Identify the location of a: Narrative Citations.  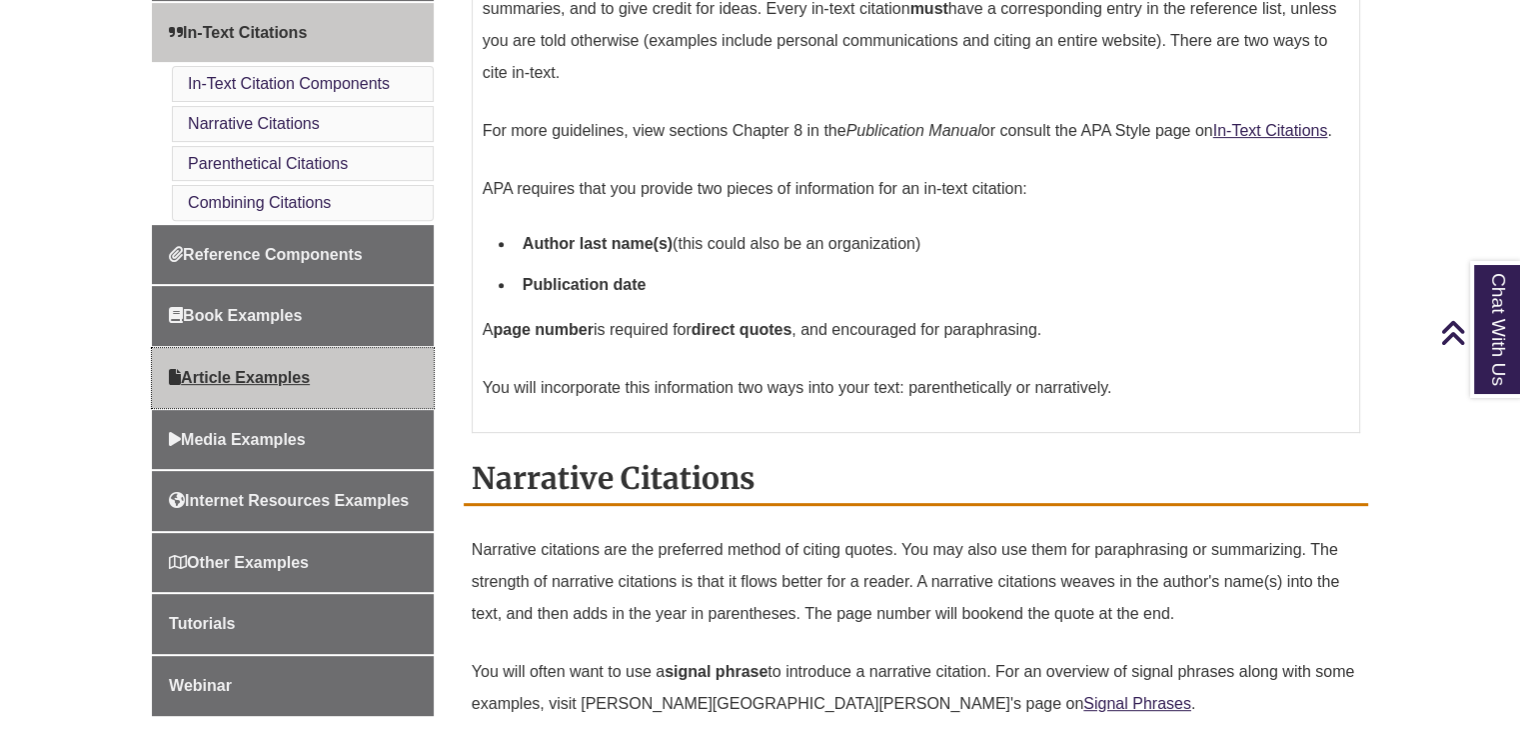
(254, 123).